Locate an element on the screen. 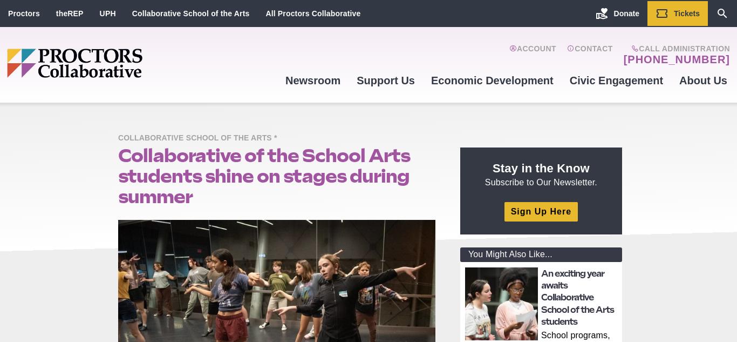  span: Call Administration is located at coordinates (675, 49).